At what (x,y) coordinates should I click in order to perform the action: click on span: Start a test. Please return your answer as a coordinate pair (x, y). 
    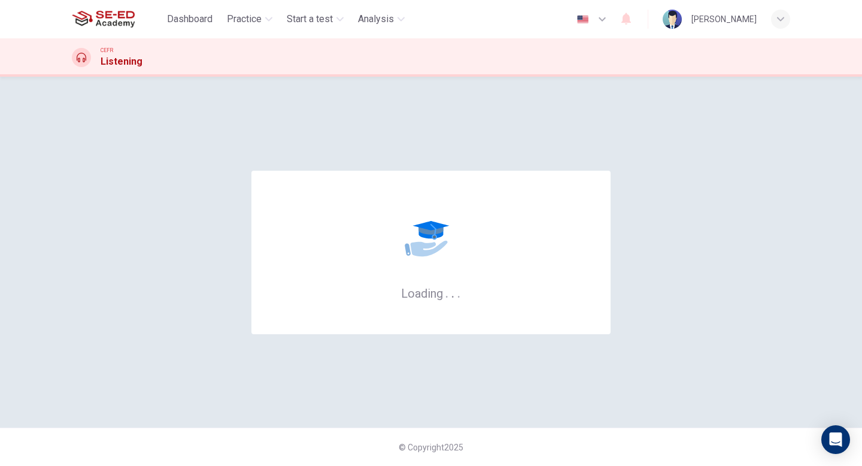
    Looking at the image, I should click on (310, 19).